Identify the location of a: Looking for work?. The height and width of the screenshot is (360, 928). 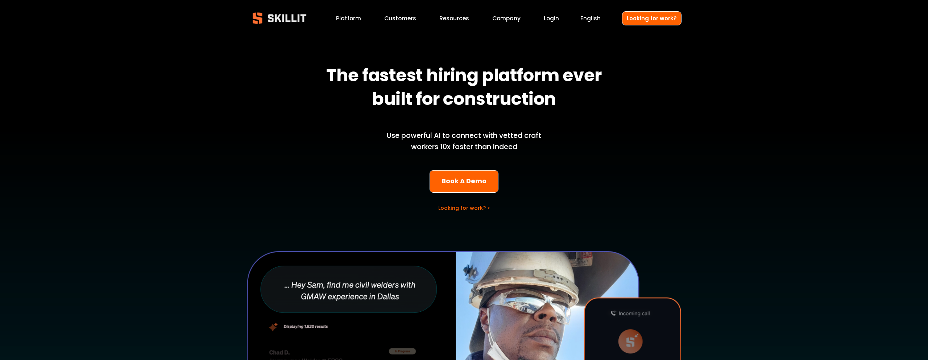
(652, 18).